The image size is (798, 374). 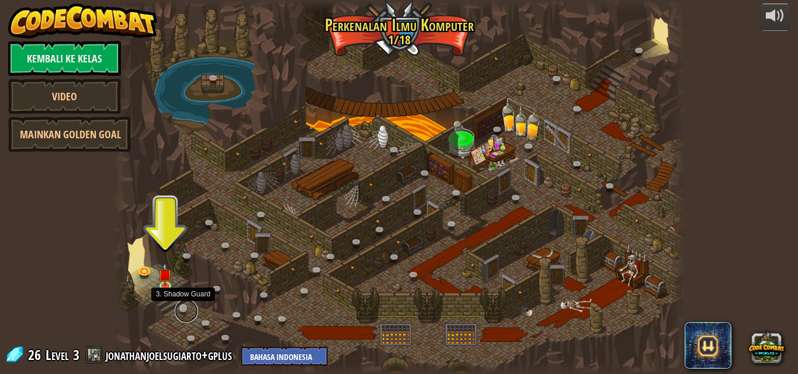 I want to click on a: Video, so click(x=64, y=96).